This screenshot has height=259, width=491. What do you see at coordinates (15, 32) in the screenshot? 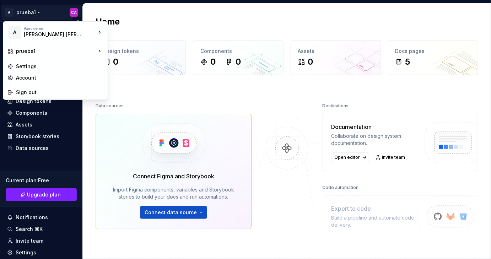
I see `div: A` at bounding box center [15, 32].